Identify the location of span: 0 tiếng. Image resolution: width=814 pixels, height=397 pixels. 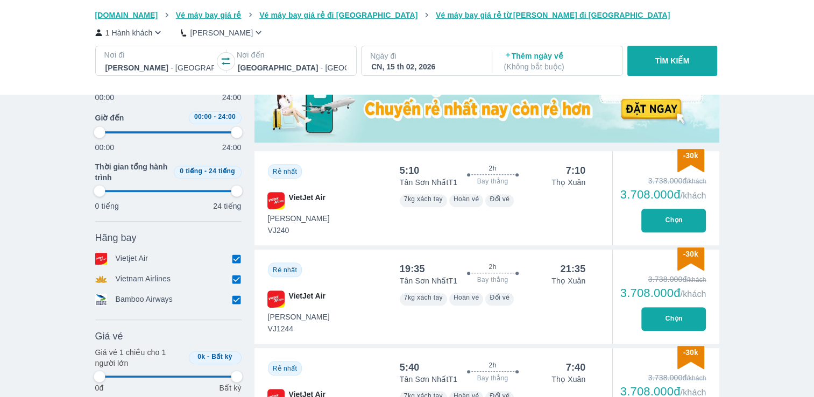
(191, 171).